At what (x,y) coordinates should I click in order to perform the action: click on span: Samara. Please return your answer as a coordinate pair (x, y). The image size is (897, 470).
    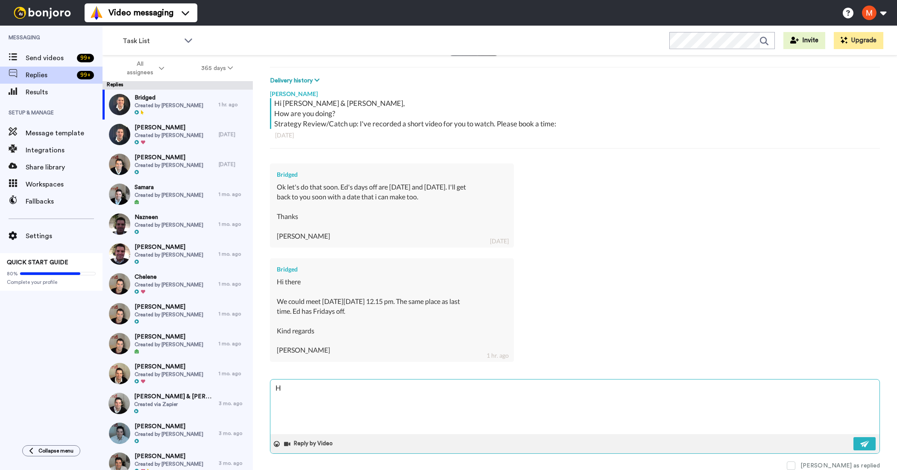
    Looking at the image, I should click on (169, 188).